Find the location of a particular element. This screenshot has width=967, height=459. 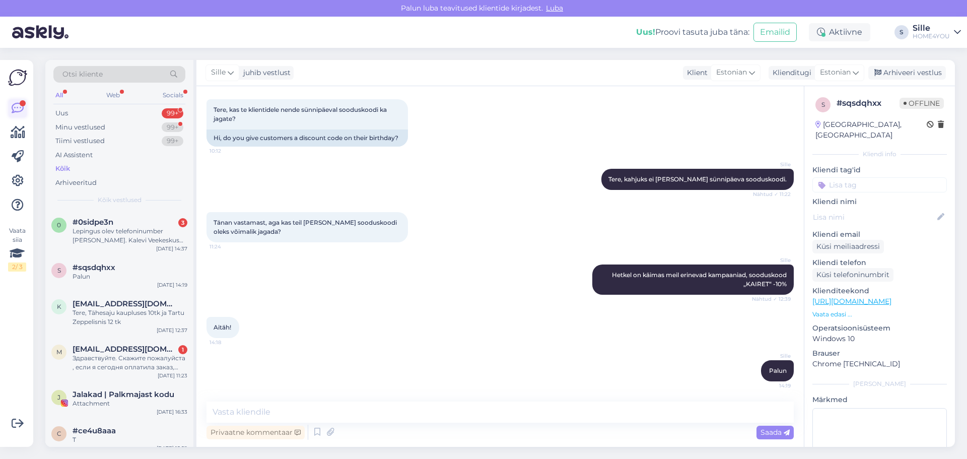

p: Klienditeekond is located at coordinates (880, 291).